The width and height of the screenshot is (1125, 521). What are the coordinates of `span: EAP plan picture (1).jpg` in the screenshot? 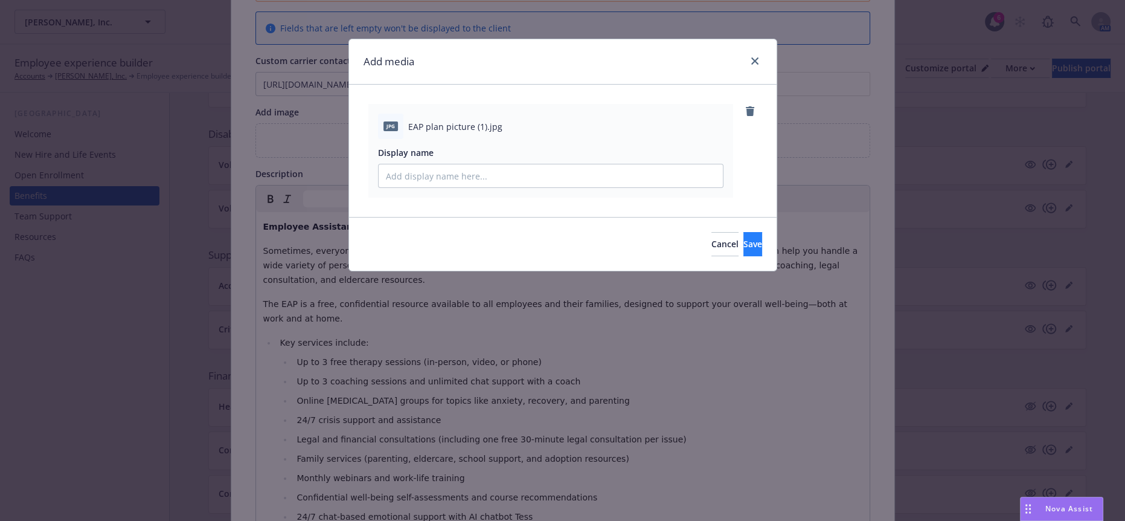 It's located at (455, 126).